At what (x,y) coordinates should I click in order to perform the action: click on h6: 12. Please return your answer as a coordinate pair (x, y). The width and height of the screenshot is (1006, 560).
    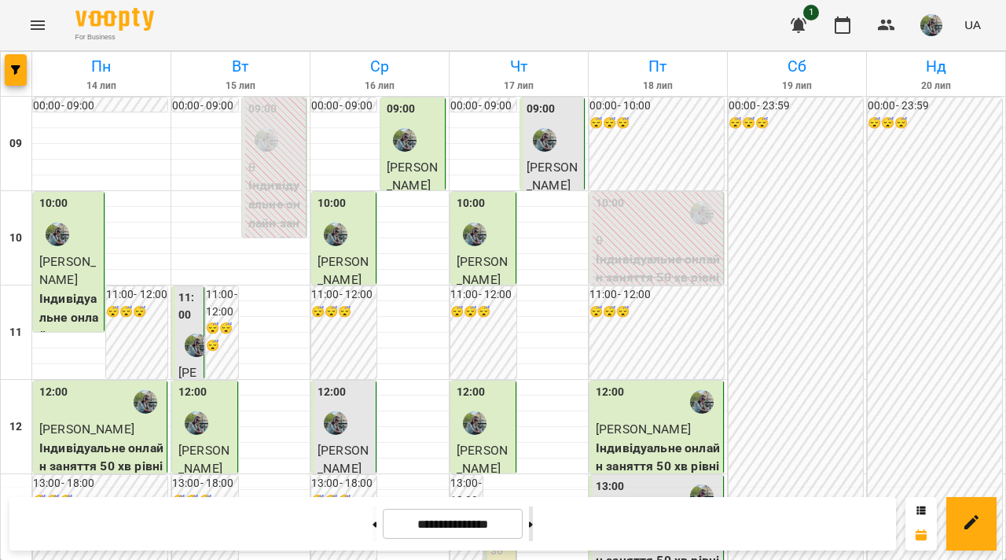
    Looking at the image, I should click on (16, 427).